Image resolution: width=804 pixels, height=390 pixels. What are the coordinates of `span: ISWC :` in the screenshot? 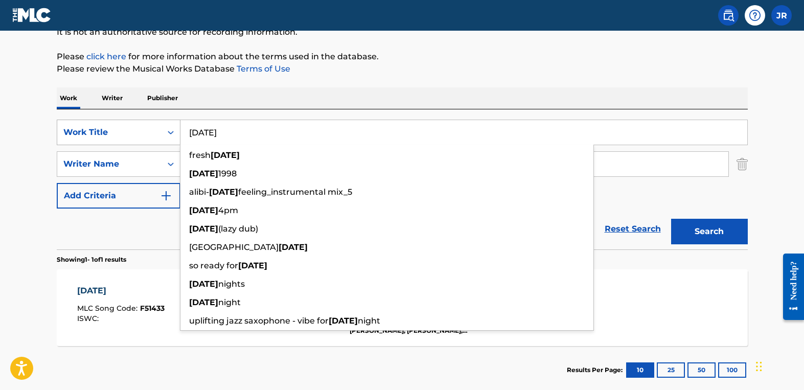 It's located at (89, 318).